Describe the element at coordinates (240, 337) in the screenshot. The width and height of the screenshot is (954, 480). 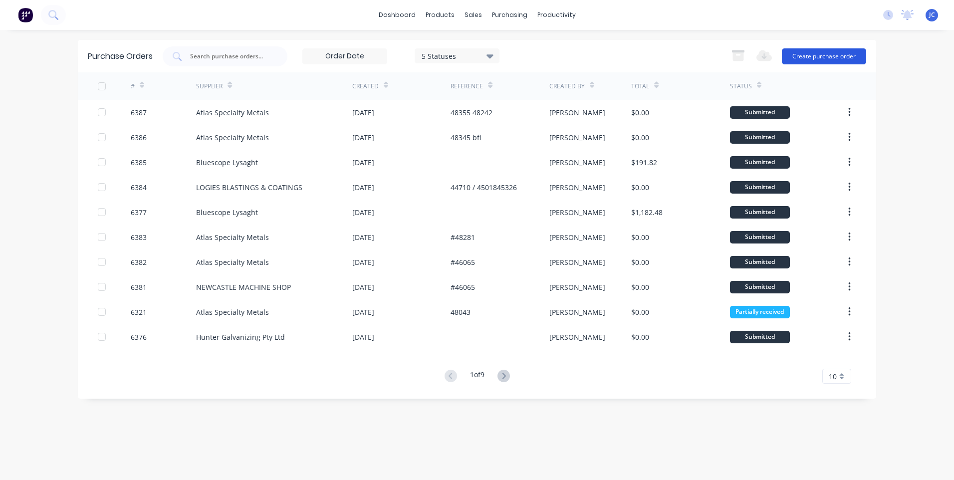
I see `div: Hunter Galvanizing Pty Ltd` at that location.